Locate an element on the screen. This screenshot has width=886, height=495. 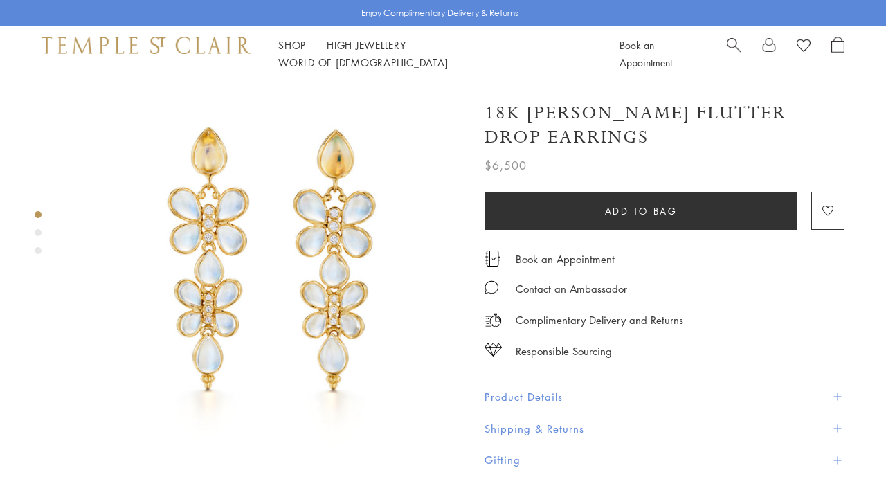
img: icon_delivery.svg is located at coordinates (493, 320).